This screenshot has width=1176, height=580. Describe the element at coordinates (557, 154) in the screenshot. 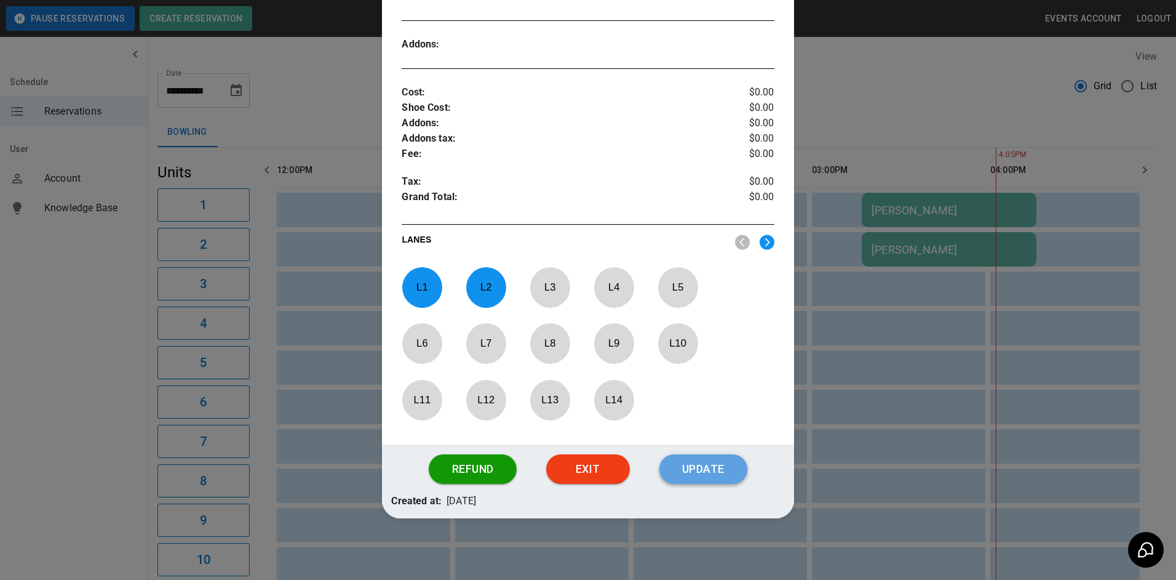

I see `p: Fee :` at that location.